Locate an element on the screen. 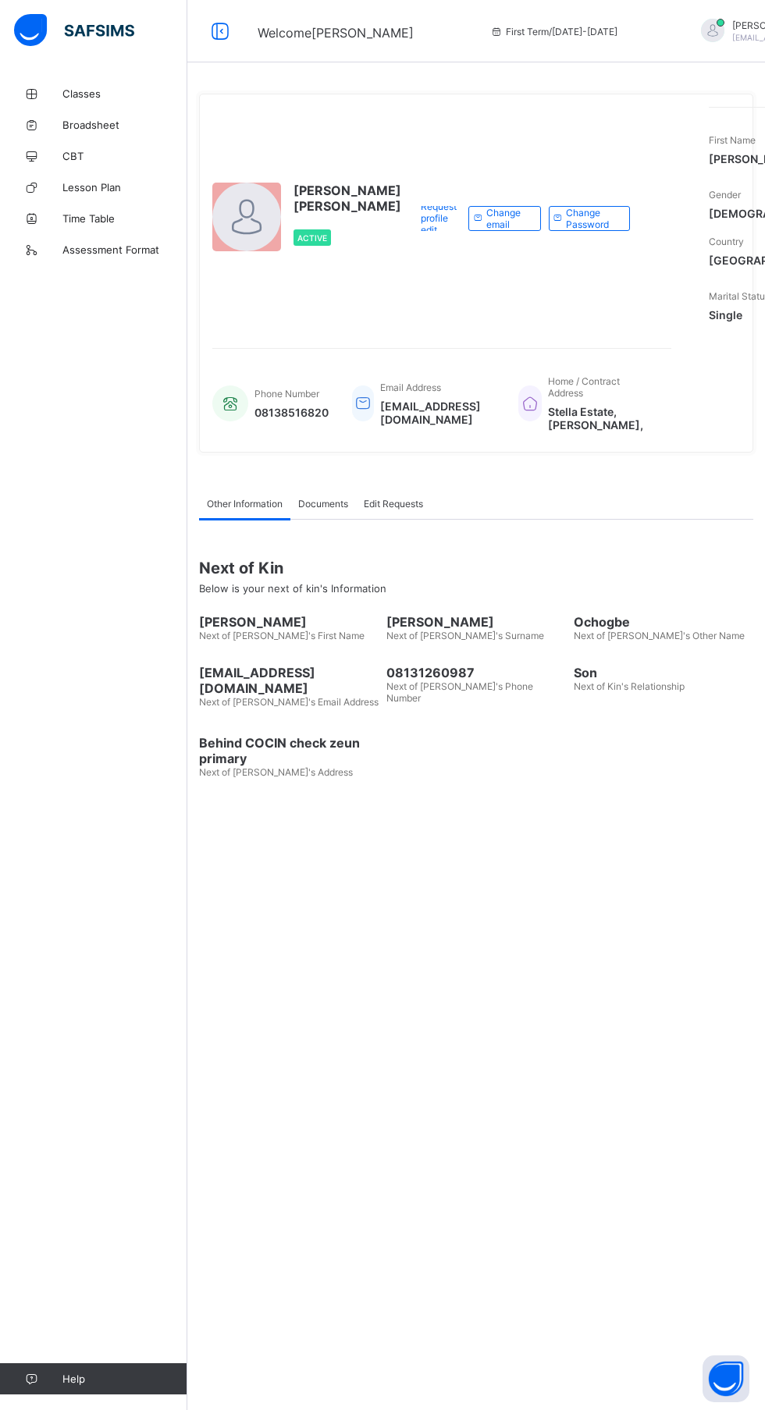 This screenshot has height=1410, width=765. span: Below is your next of kin's Information is located at coordinates (293, 588).